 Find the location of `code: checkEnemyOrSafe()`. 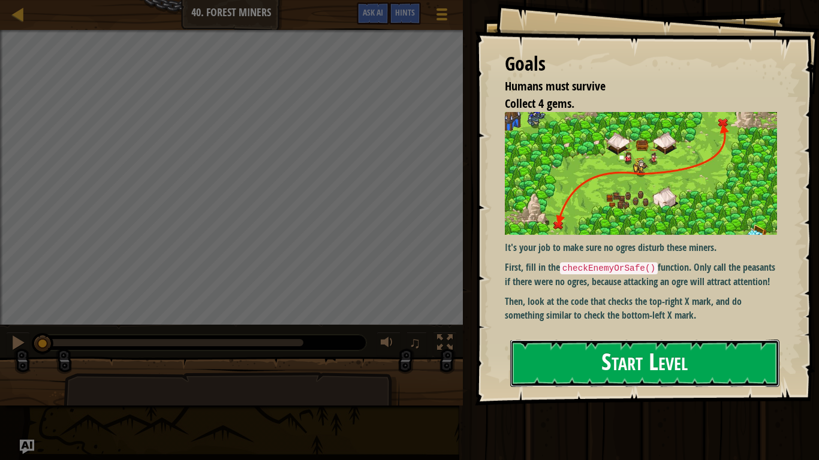

code: checkEnemyOrSafe() is located at coordinates (608, 269).